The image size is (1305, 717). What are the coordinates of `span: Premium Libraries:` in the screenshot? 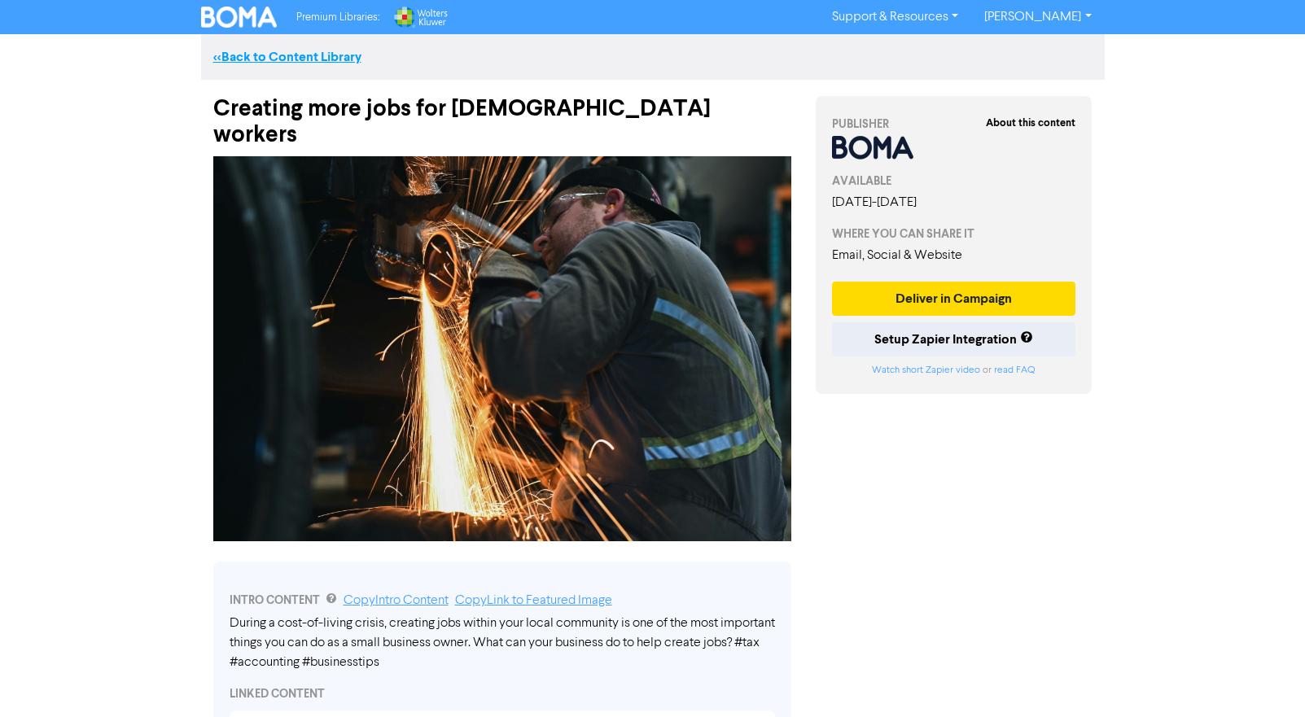 It's located at (338, 17).